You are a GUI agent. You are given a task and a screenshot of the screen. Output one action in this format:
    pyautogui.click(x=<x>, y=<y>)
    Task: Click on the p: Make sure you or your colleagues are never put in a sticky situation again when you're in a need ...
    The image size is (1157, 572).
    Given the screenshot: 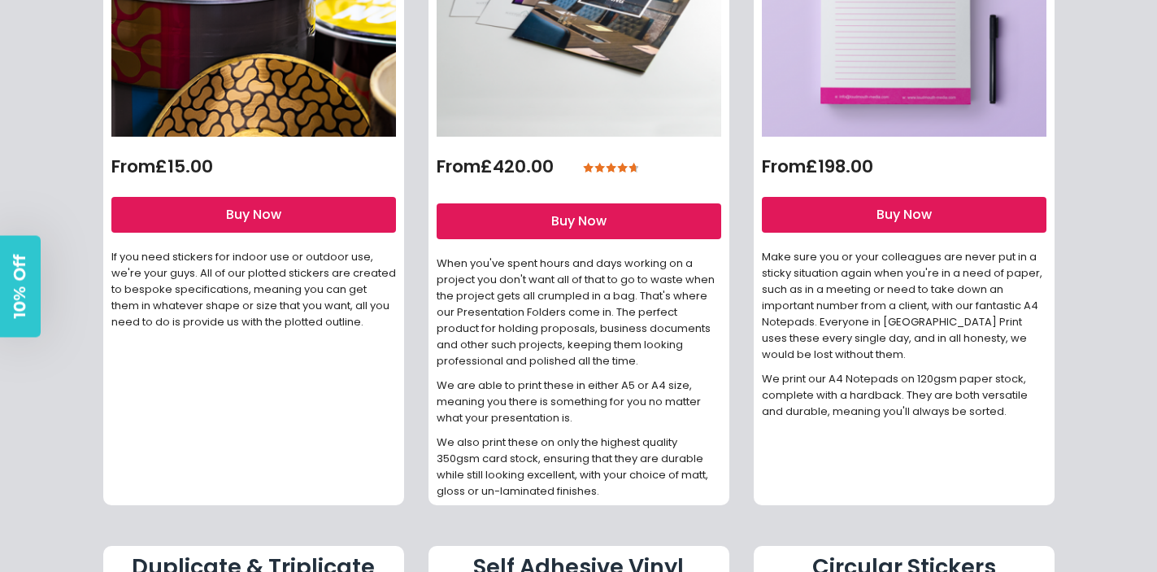 What is the action you would take?
    pyautogui.click(x=904, y=306)
    